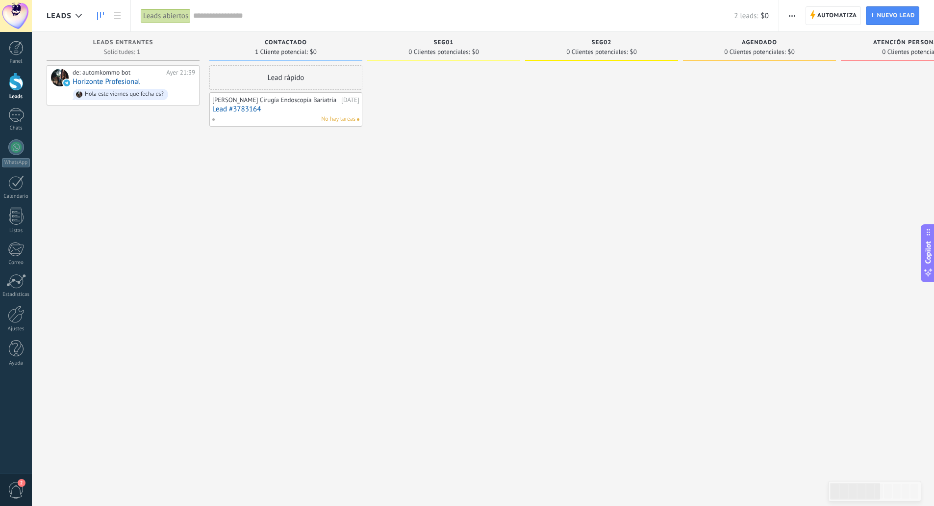  I want to click on a: Automatiza, so click(834, 16).